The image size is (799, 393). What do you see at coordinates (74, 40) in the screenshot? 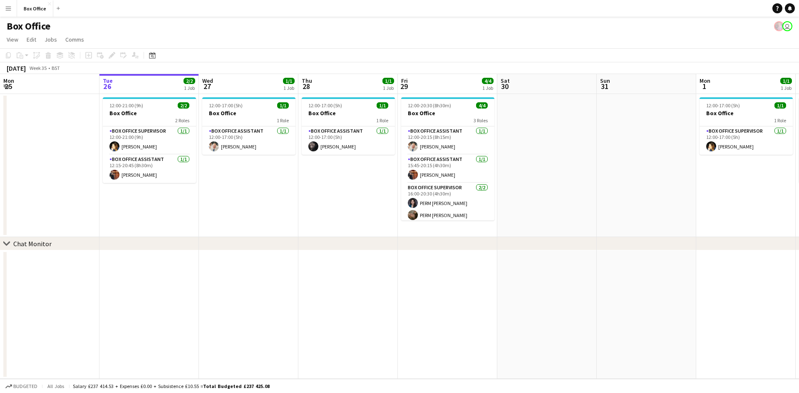
I see `a: Comms` at bounding box center [74, 40].